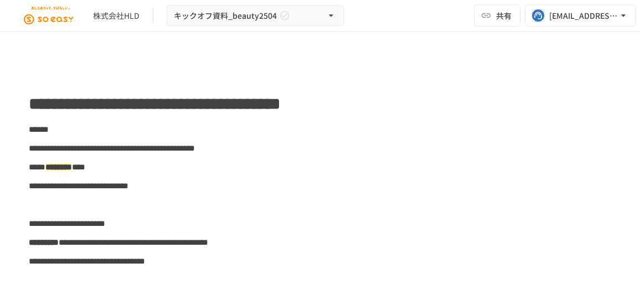  Describe the element at coordinates (116, 16) in the screenshot. I see `div: 株式会社HLD` at that location.